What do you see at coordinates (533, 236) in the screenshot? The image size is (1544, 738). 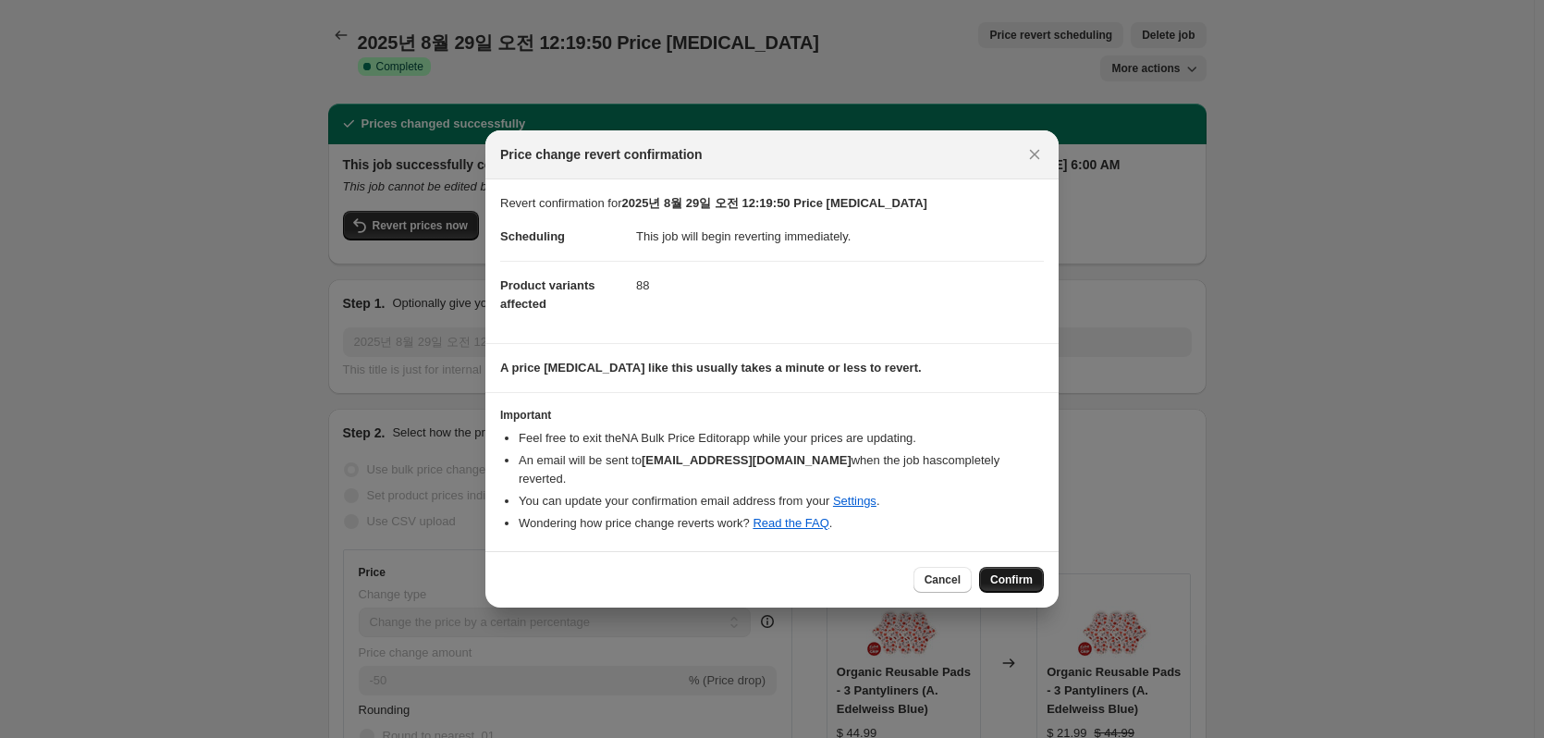 I see `span: Scheduling` at bounding box center [533, 236].